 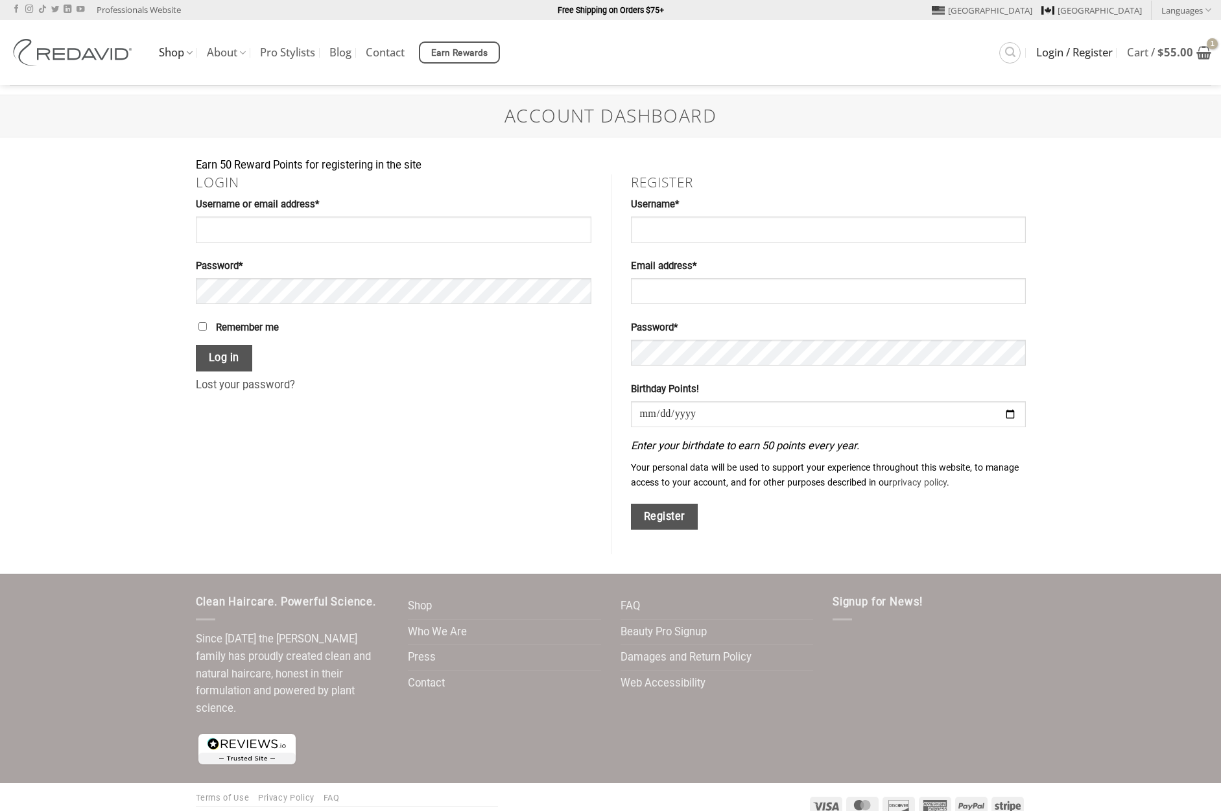 What do you see at coordinates (828, 390) in the screenshot?
I see `label: Birthday Points!` at bounding box center [828, 390].